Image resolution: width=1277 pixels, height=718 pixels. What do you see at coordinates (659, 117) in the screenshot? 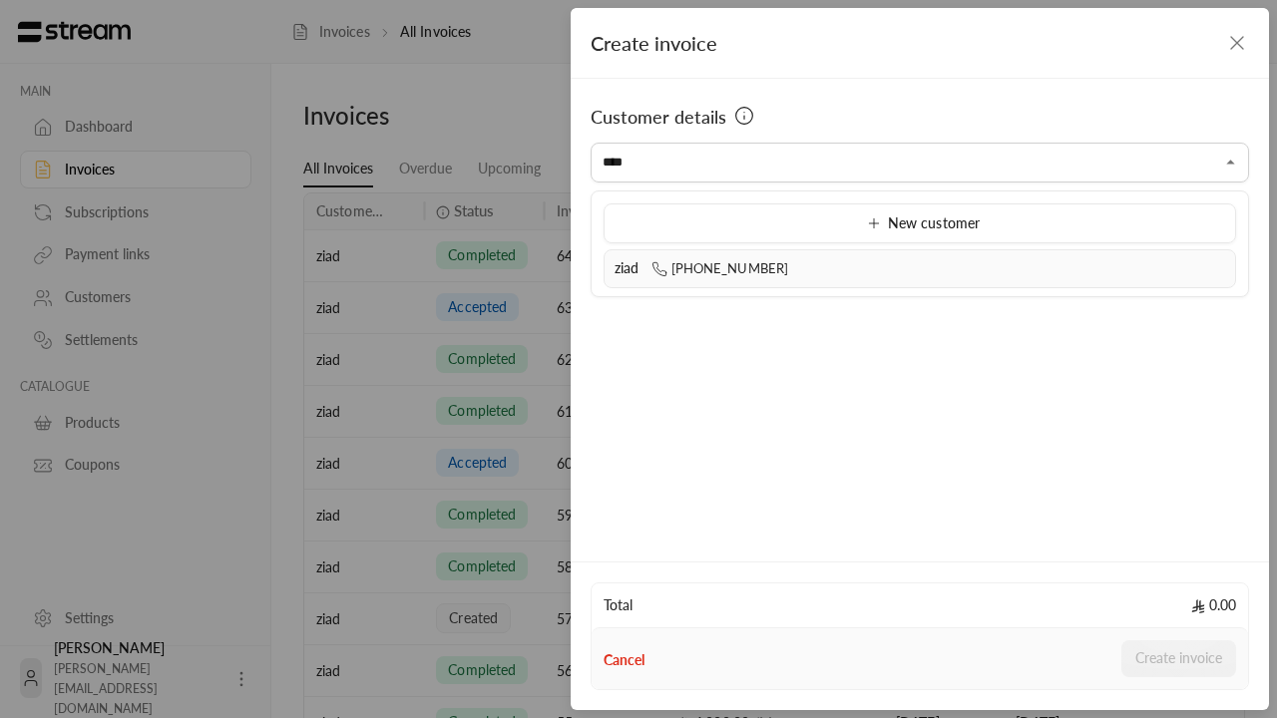
I see `span: Customer details` at bounding box center [659, 117].